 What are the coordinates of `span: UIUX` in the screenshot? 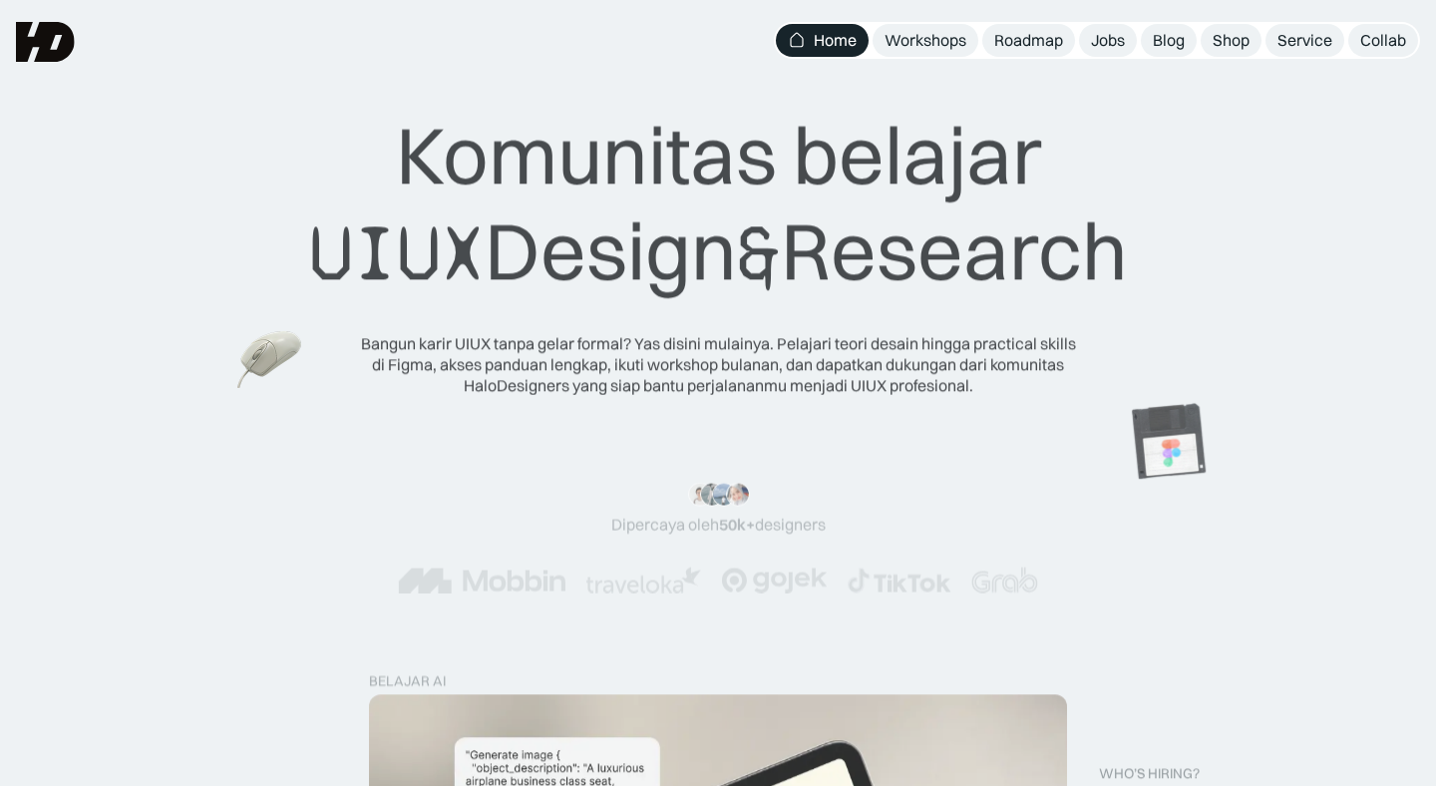 It's located at (397, 253).